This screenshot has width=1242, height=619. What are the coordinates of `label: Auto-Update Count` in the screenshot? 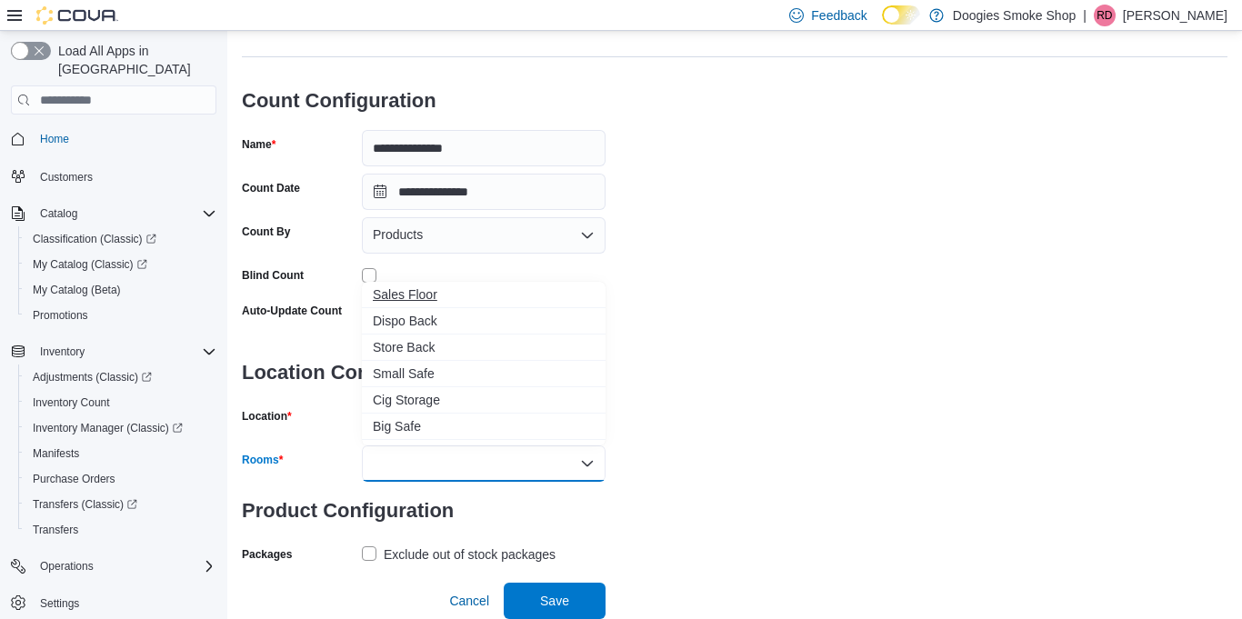 It's located at (292, 311).